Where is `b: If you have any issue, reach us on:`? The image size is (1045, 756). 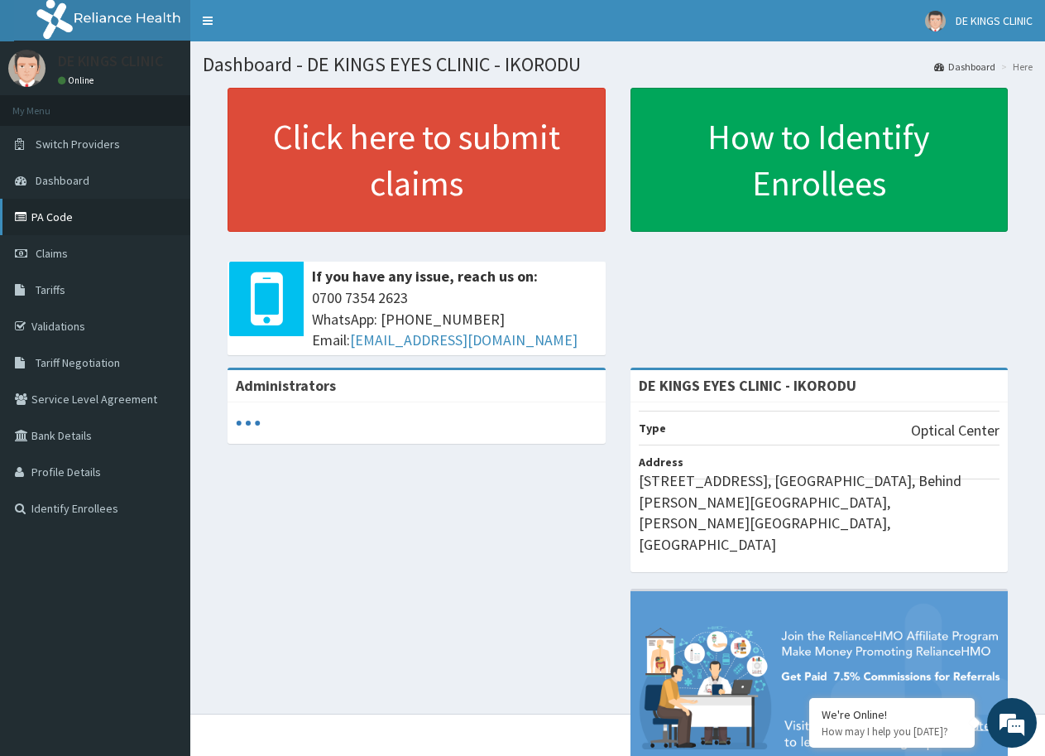 b: If you have any issue, reach us on: is located at coordinates (425, 276).